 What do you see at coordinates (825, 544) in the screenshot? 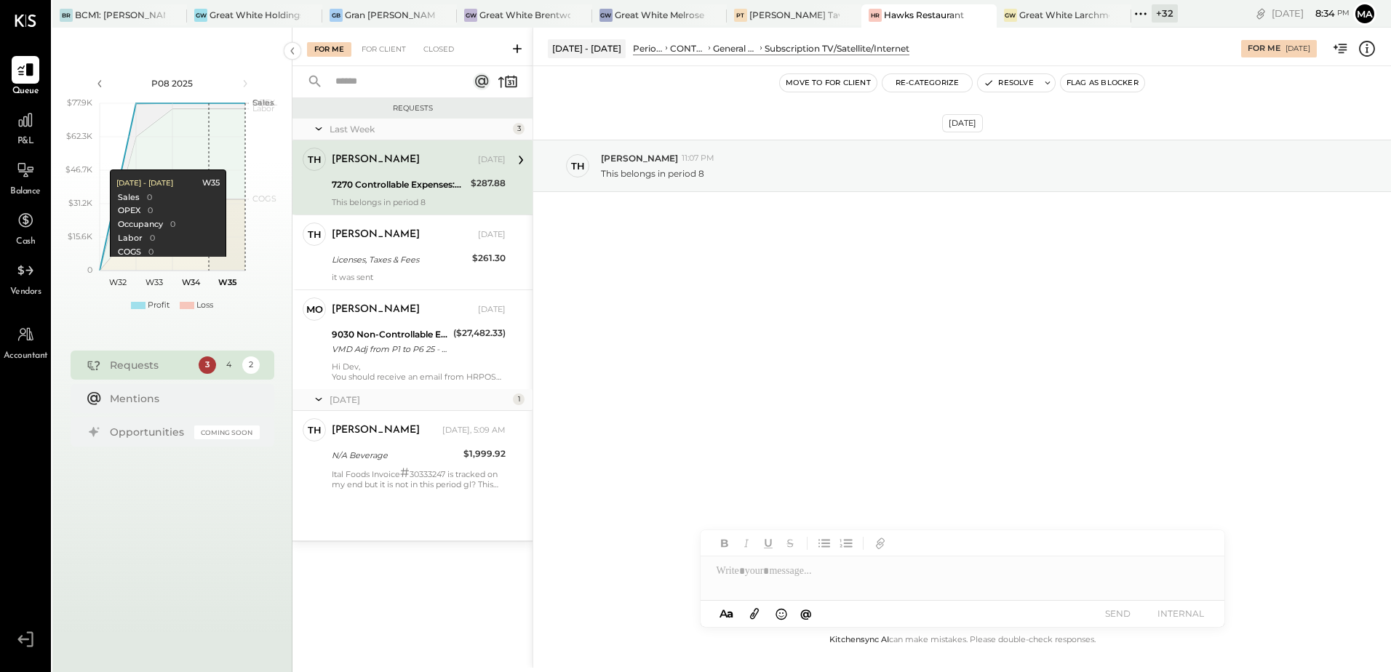
I see `button: Unordered List` at bounding box center [825, 544].